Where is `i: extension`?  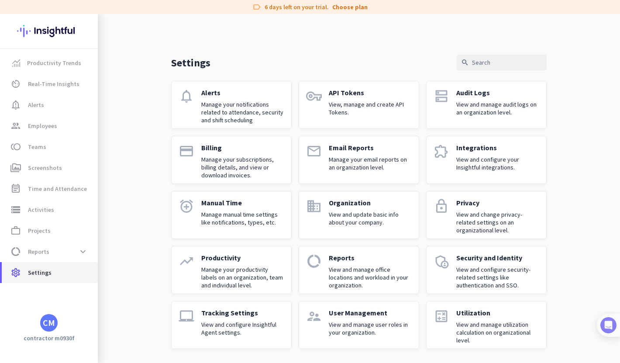
i: extension is located at coordinates (441, 151).